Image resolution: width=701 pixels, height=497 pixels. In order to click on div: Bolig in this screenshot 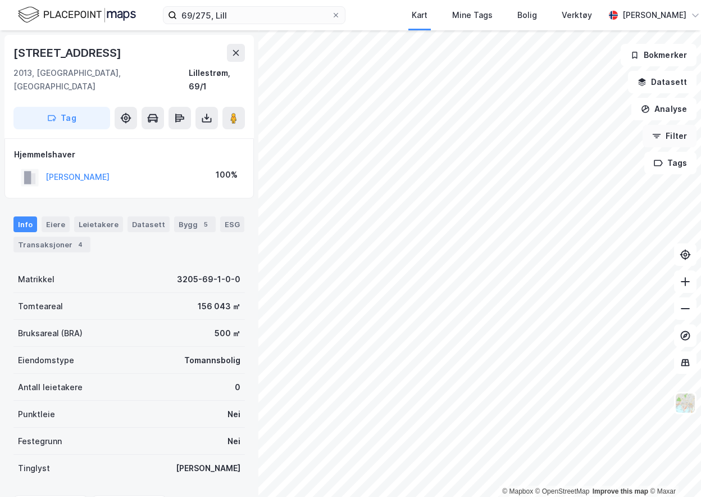, I will do `click(527, 15)`.